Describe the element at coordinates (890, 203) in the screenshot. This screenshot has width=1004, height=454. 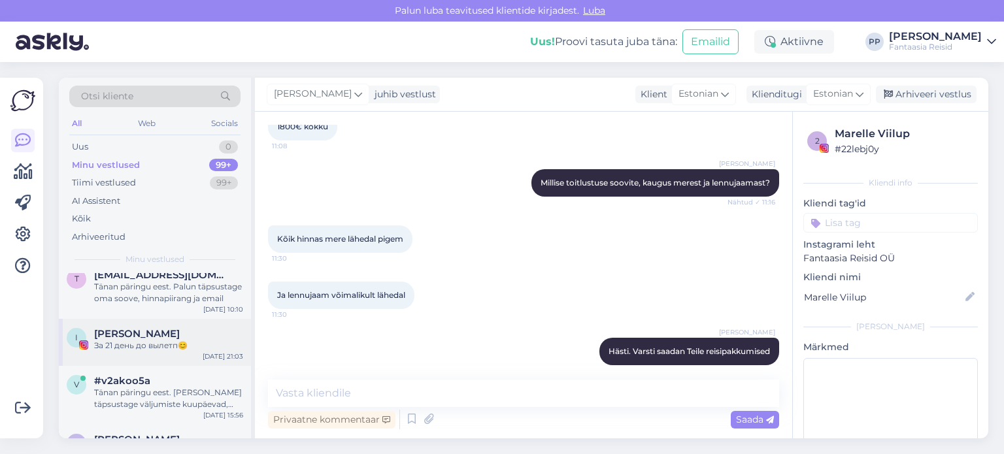
I see `p: Kliendi tag'id` at that location.